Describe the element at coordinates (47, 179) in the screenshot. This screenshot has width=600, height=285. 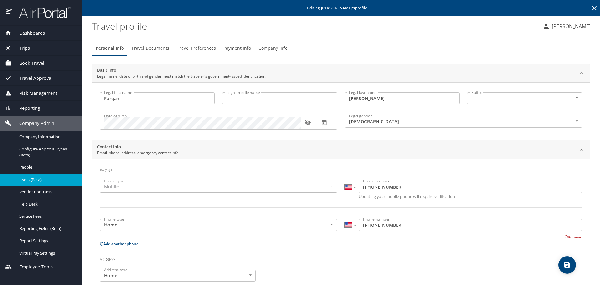
I see `span: Users (Beta)` at that location.